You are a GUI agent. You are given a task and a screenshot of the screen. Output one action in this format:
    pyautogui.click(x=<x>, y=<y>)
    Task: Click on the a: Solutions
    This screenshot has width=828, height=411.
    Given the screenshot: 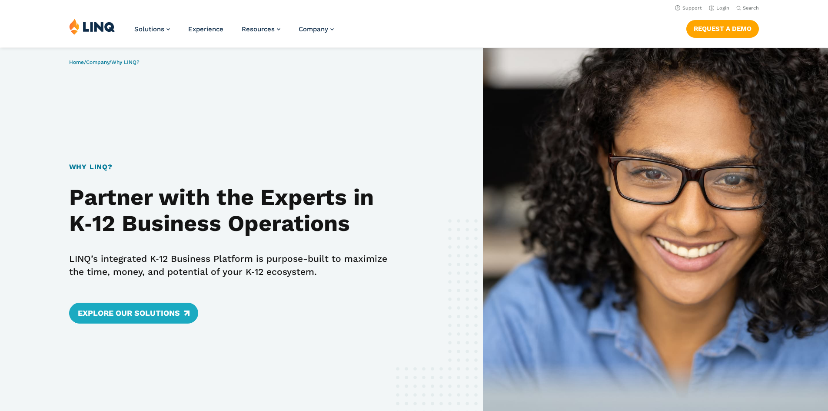 What is the action you would take?
    pyautogui.click(x=152, y=29)
    